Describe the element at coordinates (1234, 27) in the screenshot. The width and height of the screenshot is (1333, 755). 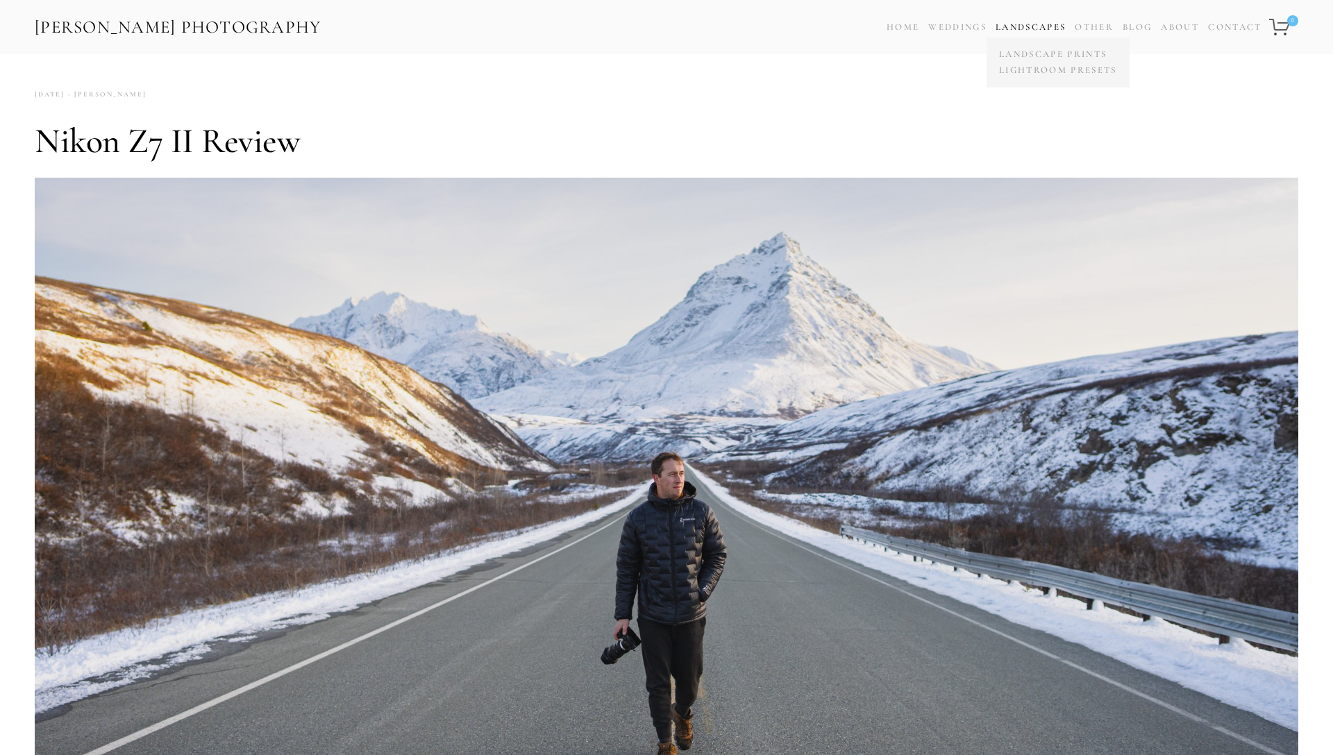
I see `a: Contact` at that location.